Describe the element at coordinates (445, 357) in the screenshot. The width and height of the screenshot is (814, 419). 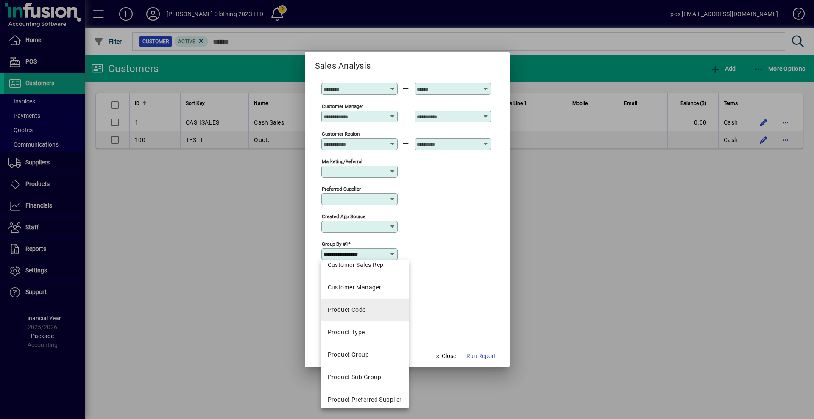
I see `button: Close` at that location.